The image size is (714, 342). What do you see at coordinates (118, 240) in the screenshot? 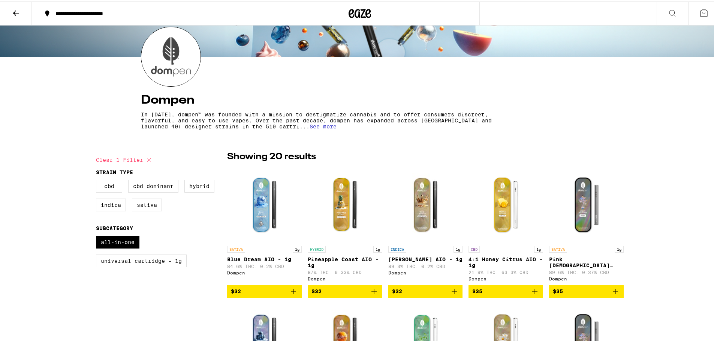
I see `label: All-In-One` at bounding box center [118, 240].